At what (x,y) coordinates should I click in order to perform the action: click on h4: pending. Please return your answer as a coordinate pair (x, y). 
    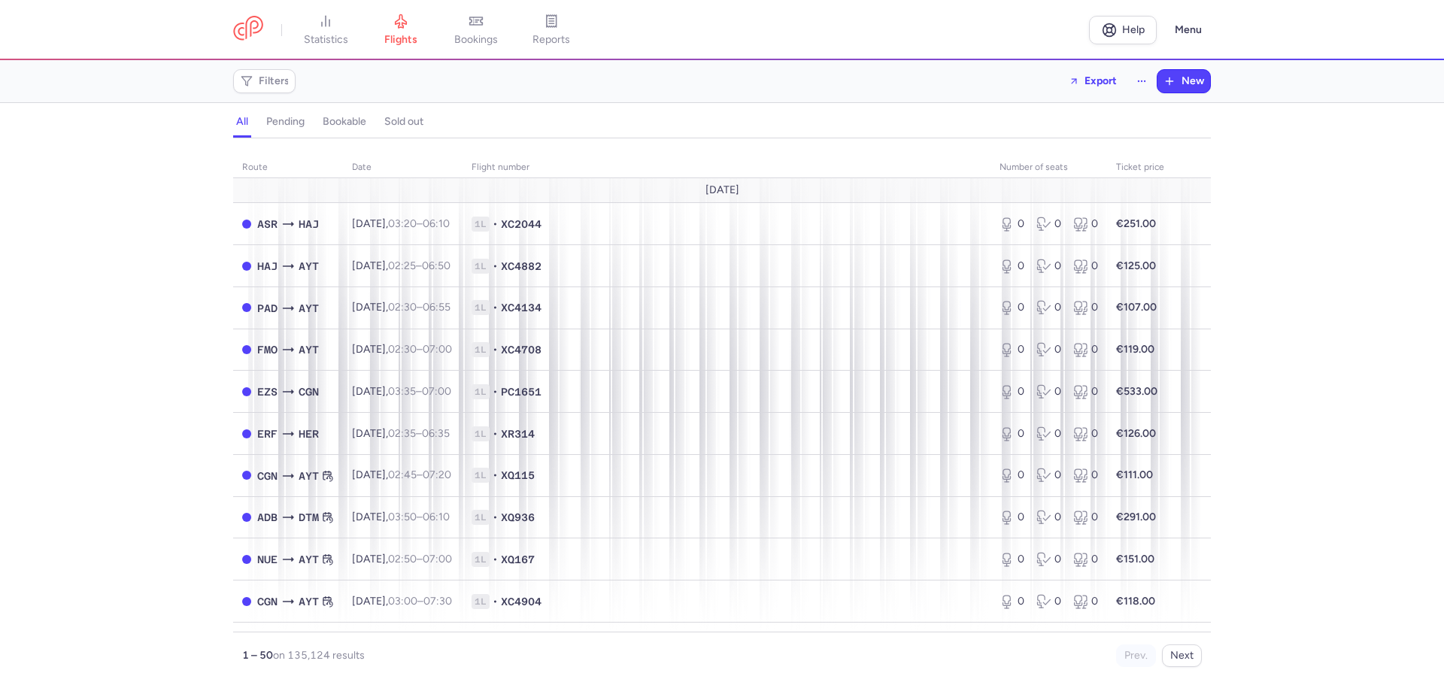
    Looking at the image, I should click on (285, 122).